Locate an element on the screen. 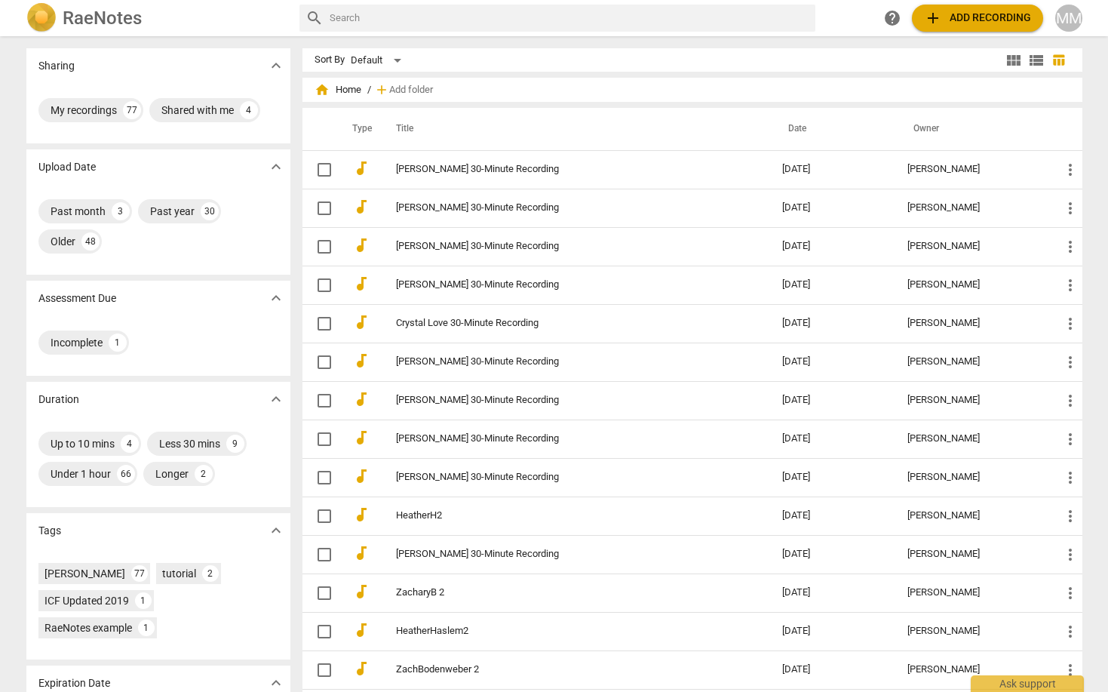 Image resolution: width=1108 pixels, height=692 pixels. div: Longer is located at coordinates (172, 474).